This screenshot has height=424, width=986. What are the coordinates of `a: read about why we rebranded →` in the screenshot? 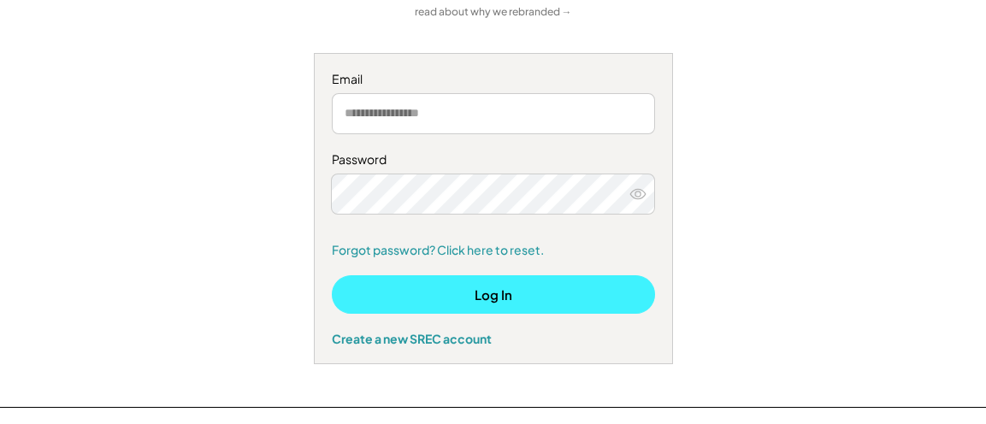 It's located at (494, 12).